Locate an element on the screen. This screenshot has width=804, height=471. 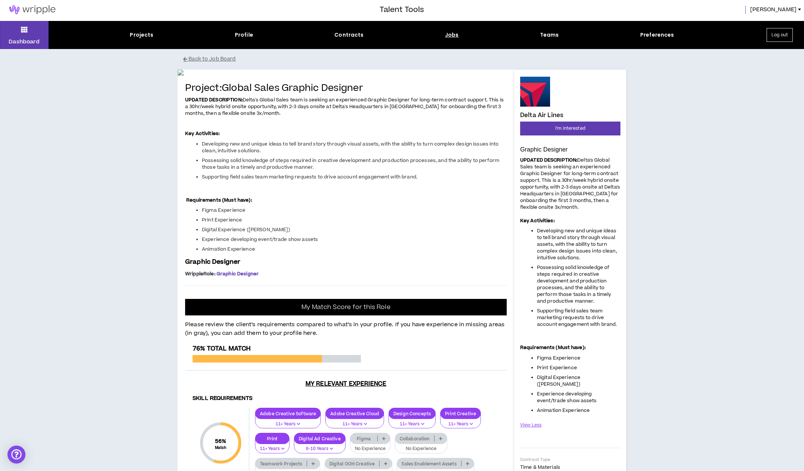
button: Back to Job Board is located at coordinates (408, 59).